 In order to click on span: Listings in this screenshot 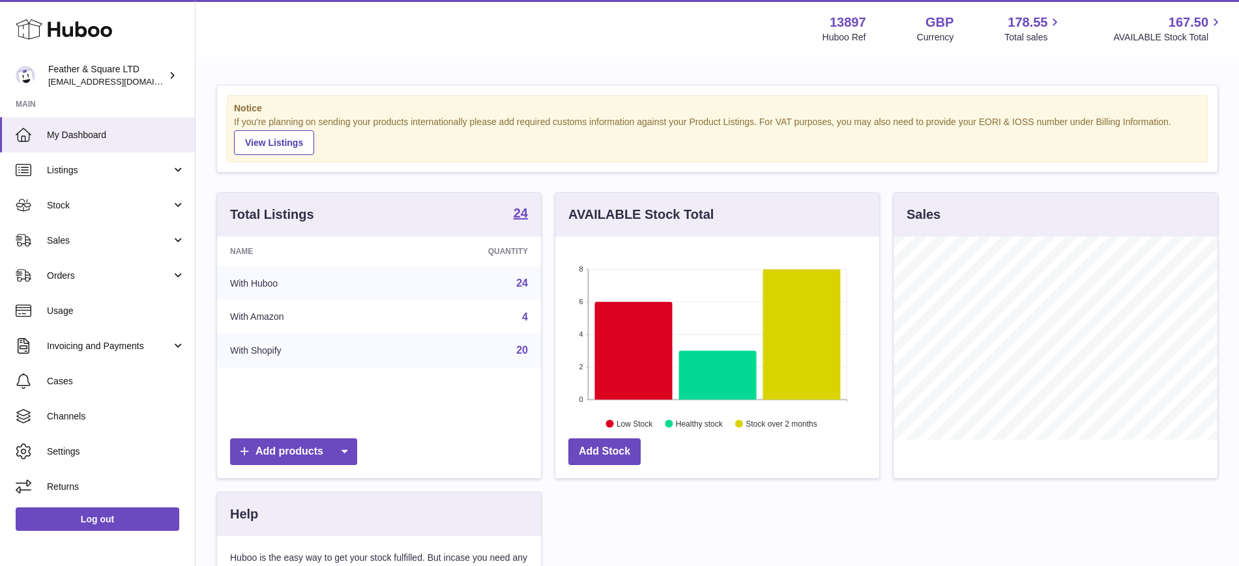, I will do `click(109, 170)`.